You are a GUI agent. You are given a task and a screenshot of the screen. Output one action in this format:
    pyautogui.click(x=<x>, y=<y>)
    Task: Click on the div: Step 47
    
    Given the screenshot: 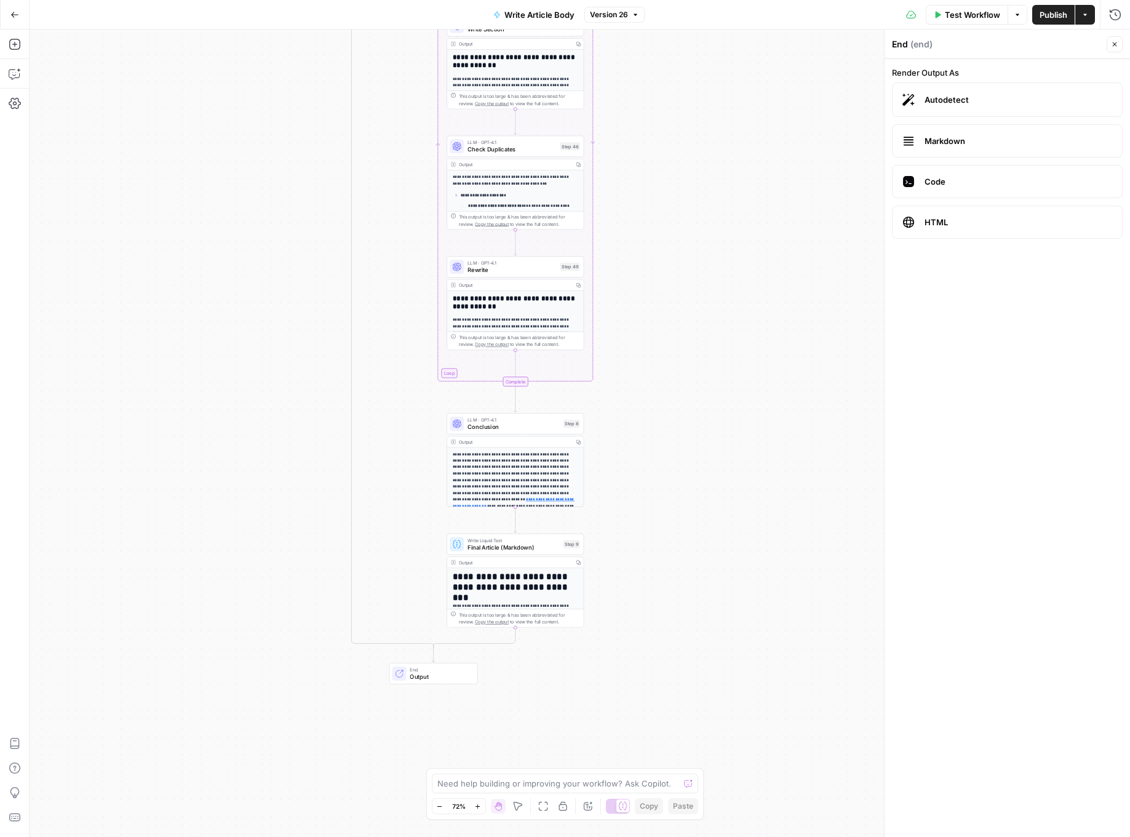 What is the action you would take?
    pyautogui.click(x=570, y=25)
    